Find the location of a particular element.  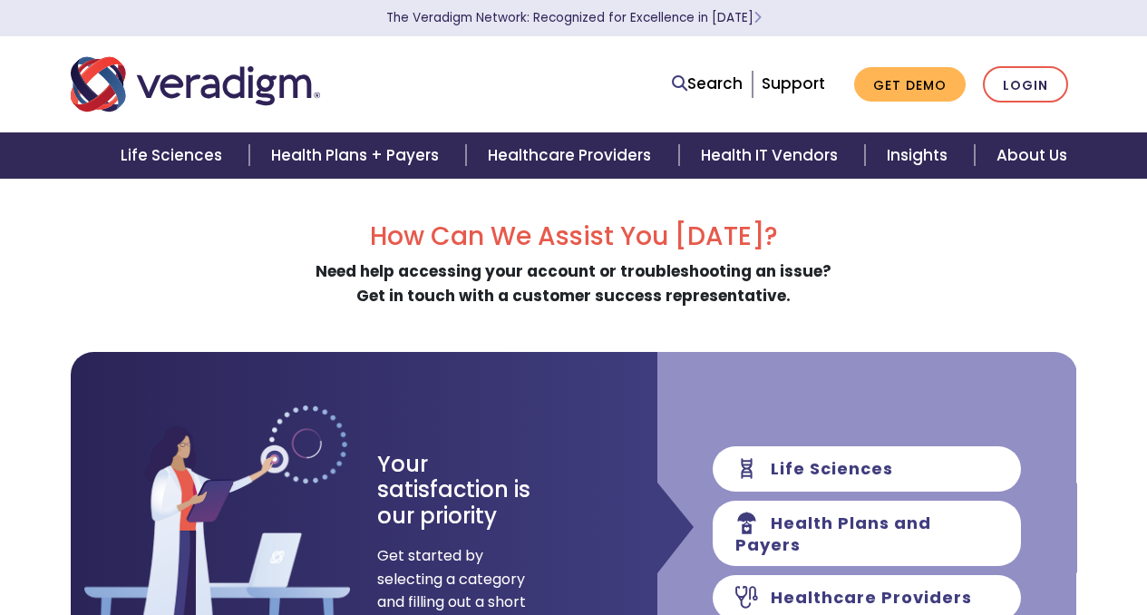

a: Health Plans + Payers is located at coordinates (357, 155).